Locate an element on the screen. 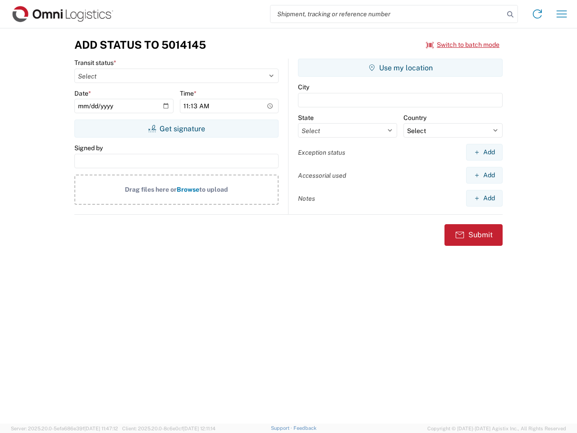  span: Drag files here or is located at coordinates (150, 189).